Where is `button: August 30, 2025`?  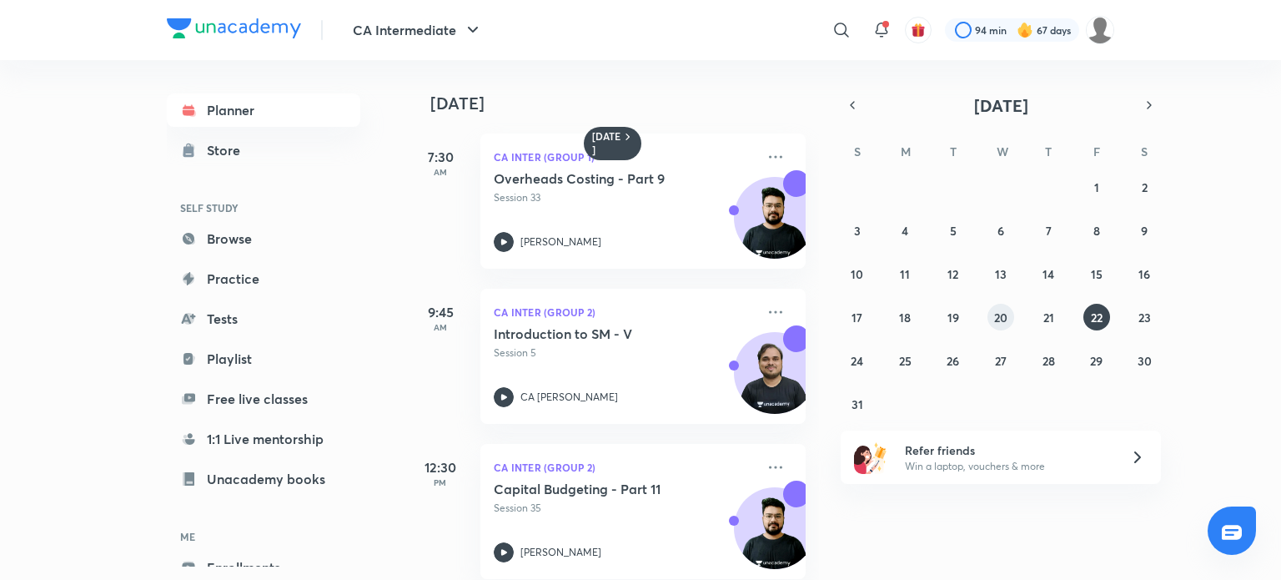 button: August 30, 2025 is located at coordinates (1145, 360).